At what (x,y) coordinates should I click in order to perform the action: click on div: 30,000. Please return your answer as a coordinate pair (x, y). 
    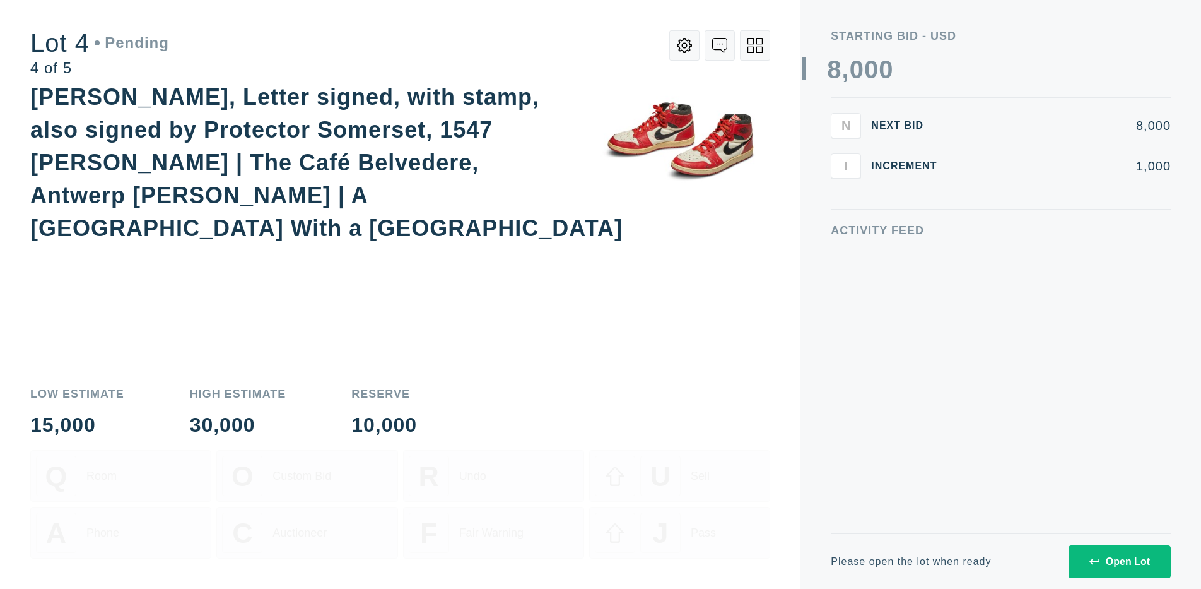
    Looking at the image, I should click on (238, 425).